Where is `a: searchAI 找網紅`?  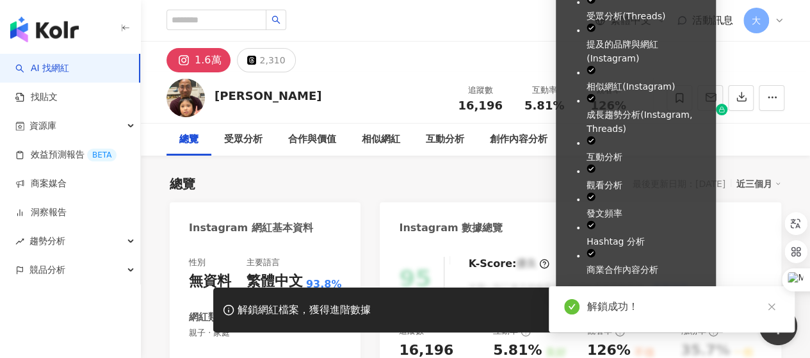 a: searchAI 找網紅 is located at coordinates (42, 69).